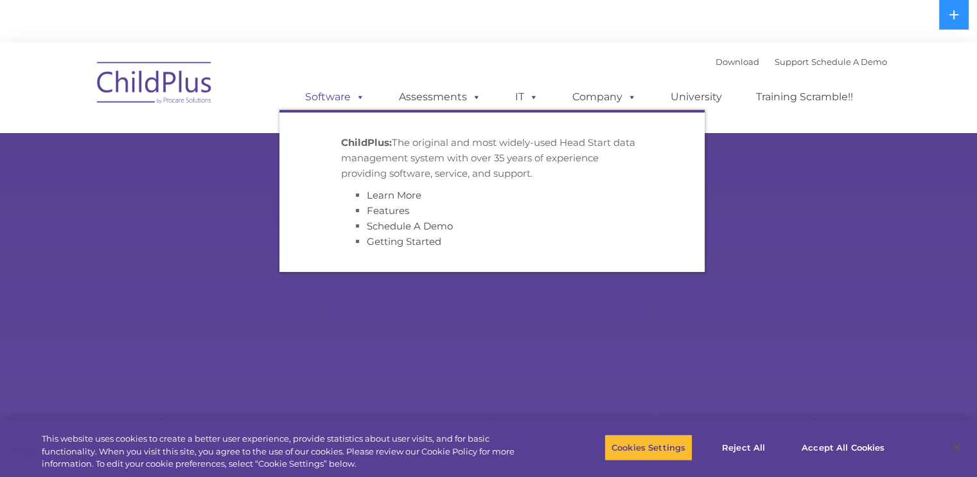 This screenshot has height=477, width=977. Describe the element at coordinates (804, 97) in the screenshot. I see `a: Training Scramble!!` at that location.